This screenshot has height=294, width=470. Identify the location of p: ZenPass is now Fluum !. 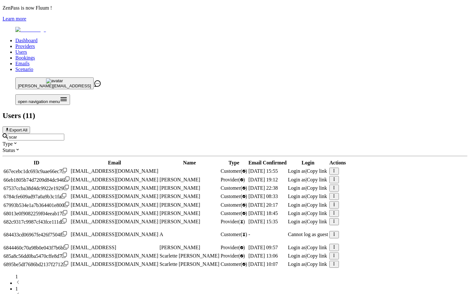
(235, 8).